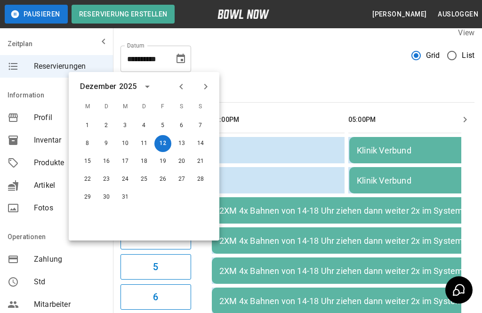 The image size is (482, 313). Describe the element at coordinates (200, 126) in the screenshot. I see `button: 7. Dez. 2025` at that location.